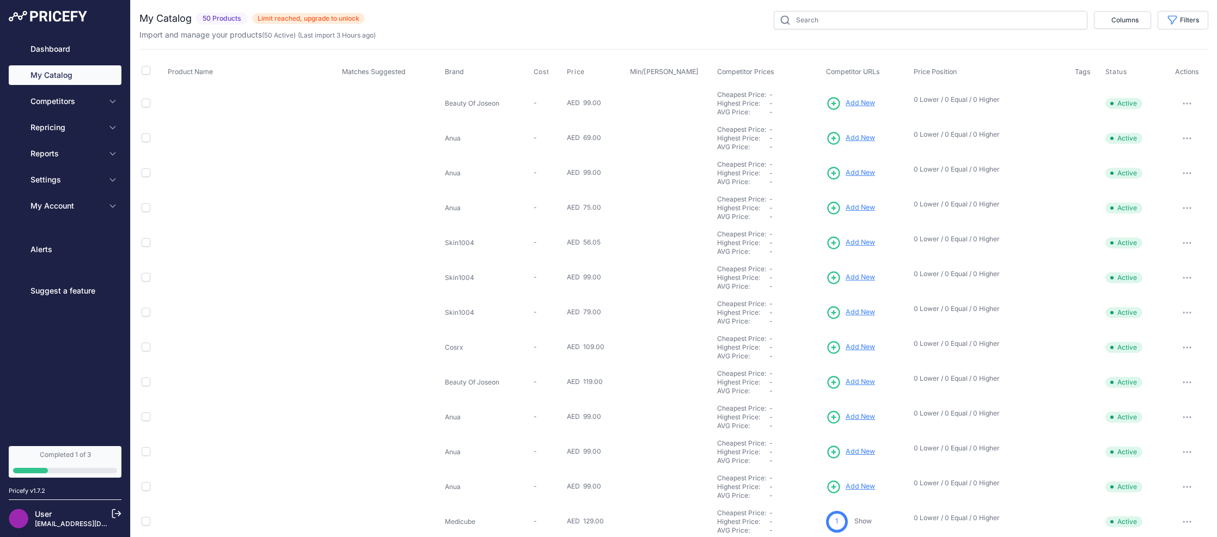 Image resolution: width=1217 pixels, height=537 pixels. I want to click on span: Status, so click(1116, 72).